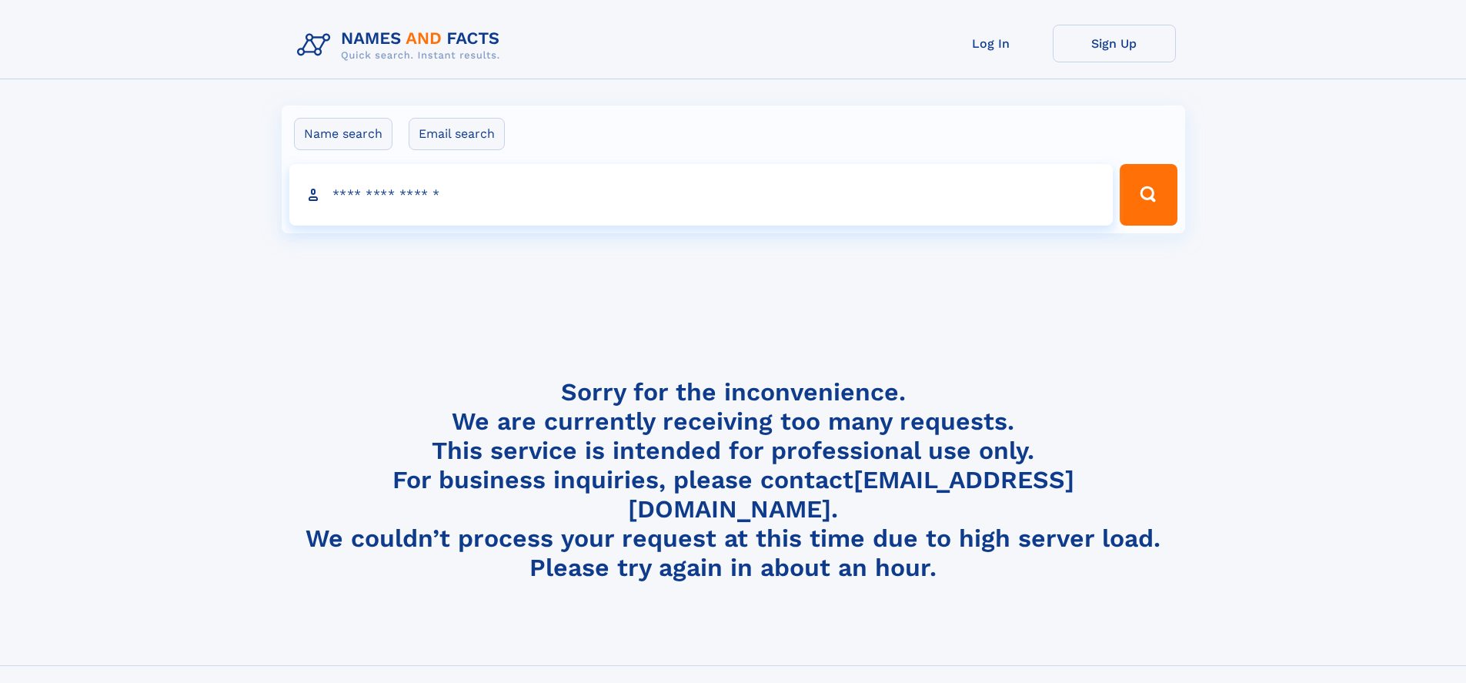  I want to click on button: Search Button, so click(1148, 195).